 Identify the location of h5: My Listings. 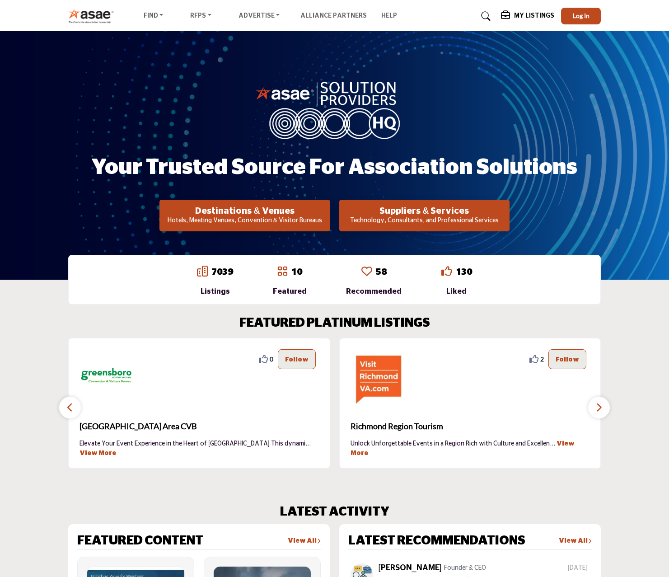
(534, 16).